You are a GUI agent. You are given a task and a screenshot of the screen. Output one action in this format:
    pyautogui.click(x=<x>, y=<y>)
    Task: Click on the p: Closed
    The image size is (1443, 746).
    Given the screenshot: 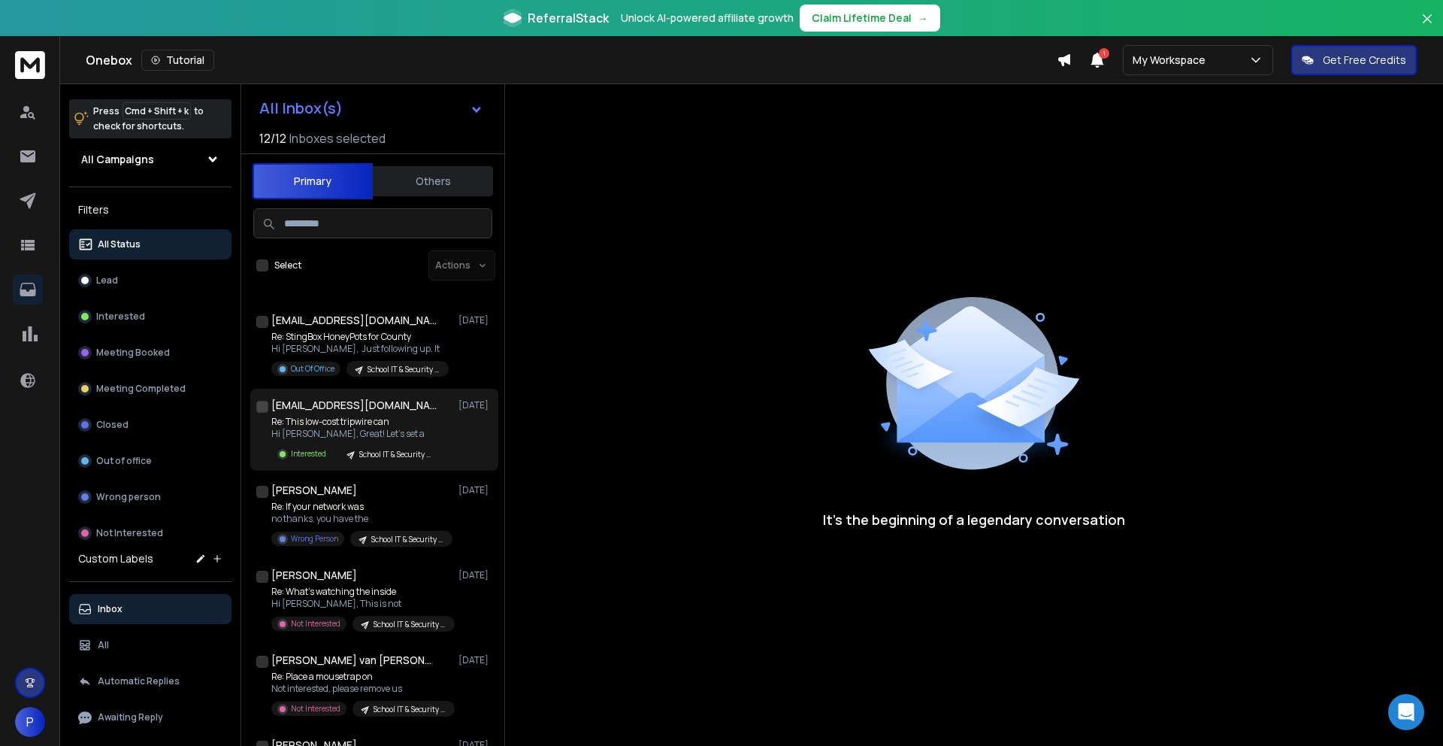 What is the action you would take?
    pyautogui.click(x=112, y=425)
    